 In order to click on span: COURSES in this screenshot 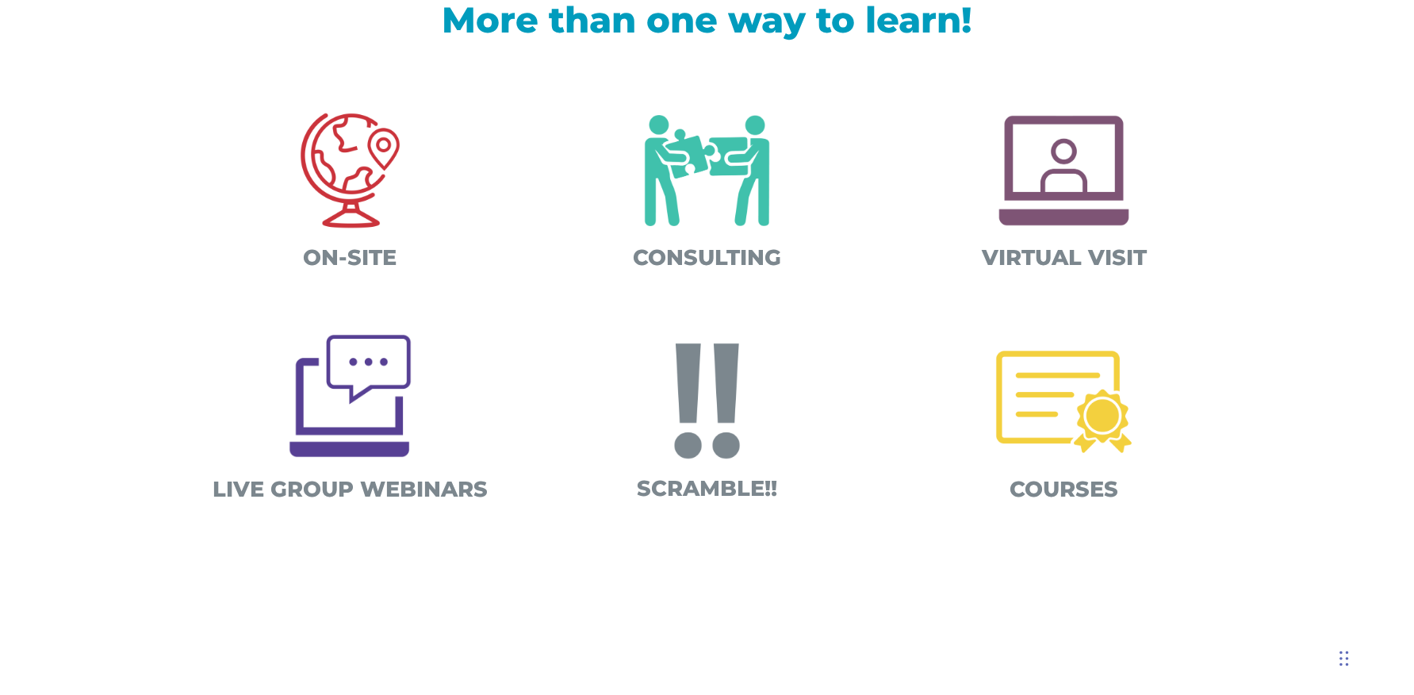, I will do `click(1063, 489)`.